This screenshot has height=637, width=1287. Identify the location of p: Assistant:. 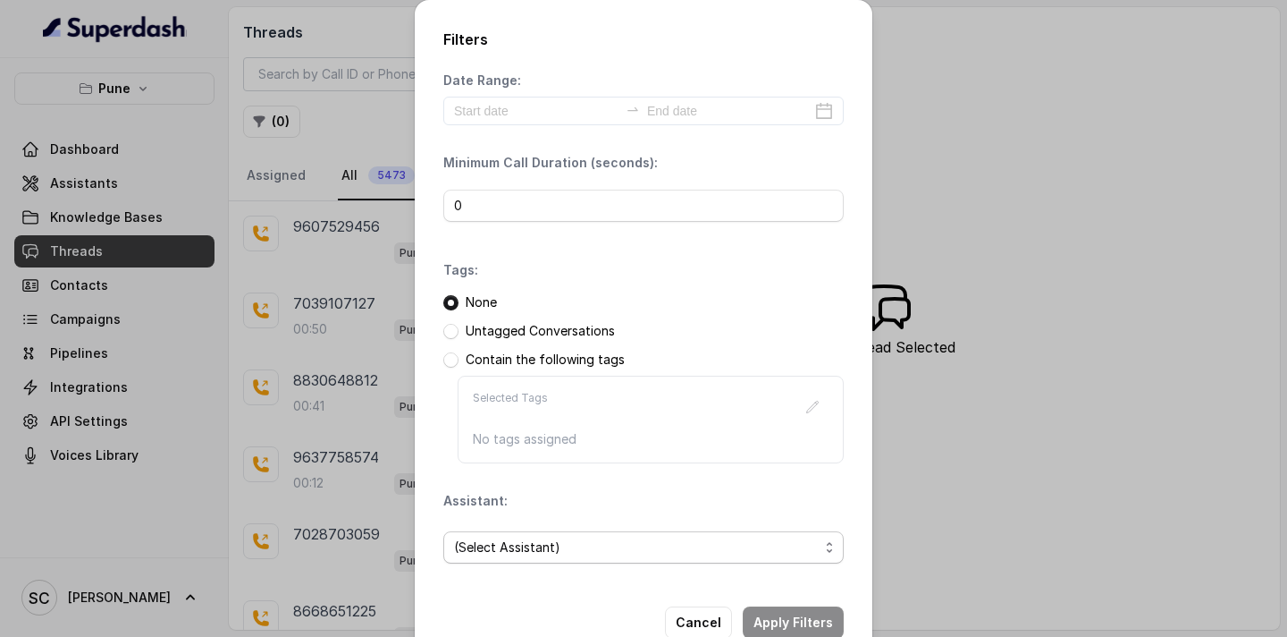
(476, 501).